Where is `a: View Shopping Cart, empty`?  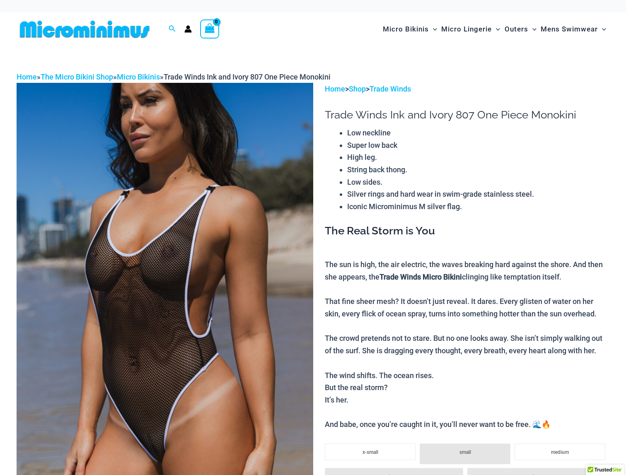 a: View Shopping Cart, empty is located at coordinates (210, 29).